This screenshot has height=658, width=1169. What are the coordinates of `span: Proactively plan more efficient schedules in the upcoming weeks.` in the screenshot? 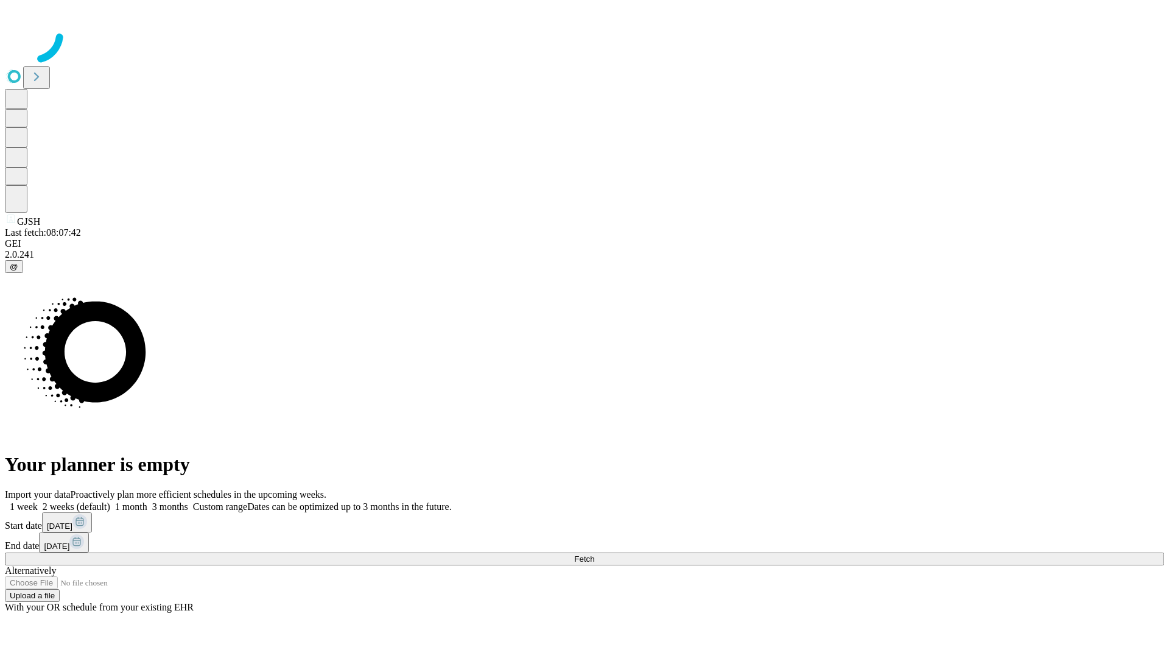 It's located at (199, 494).